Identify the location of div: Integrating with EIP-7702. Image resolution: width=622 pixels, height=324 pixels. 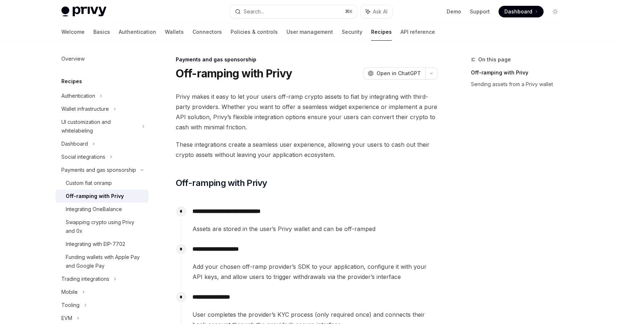
(95, 244).